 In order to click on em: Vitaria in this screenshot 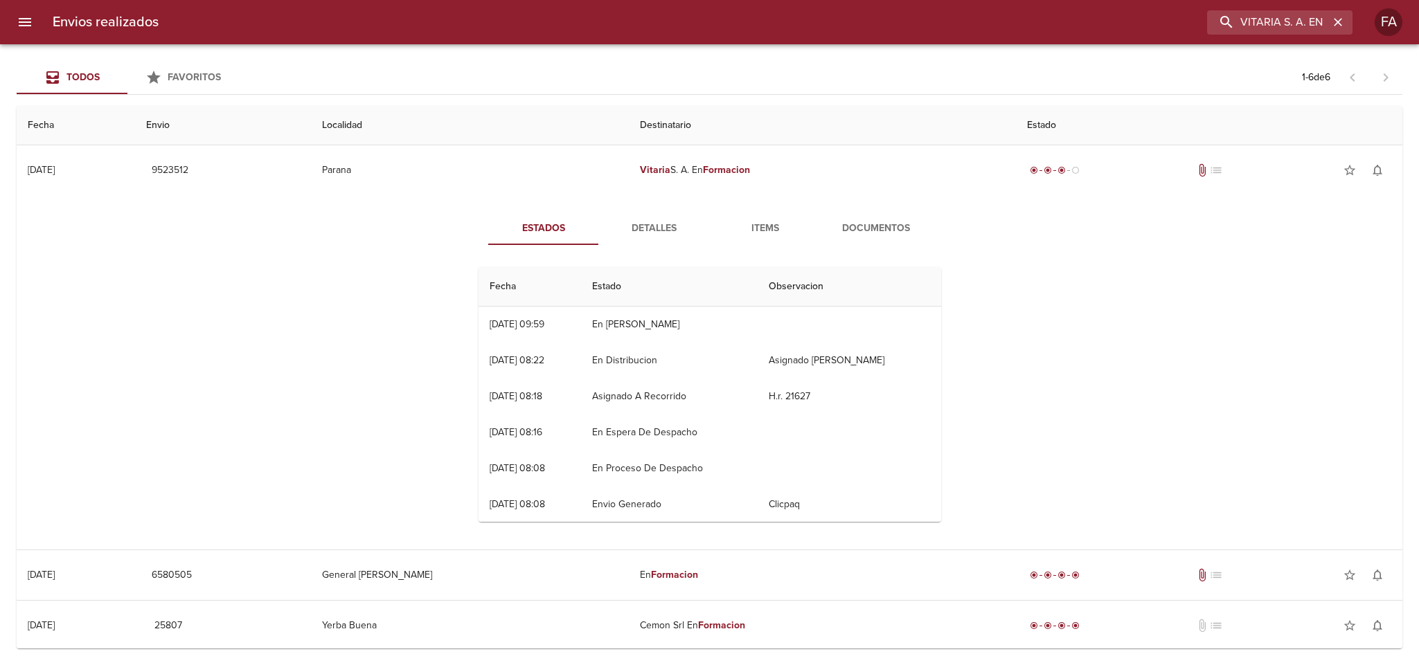, I will do `click(655, 170)`.